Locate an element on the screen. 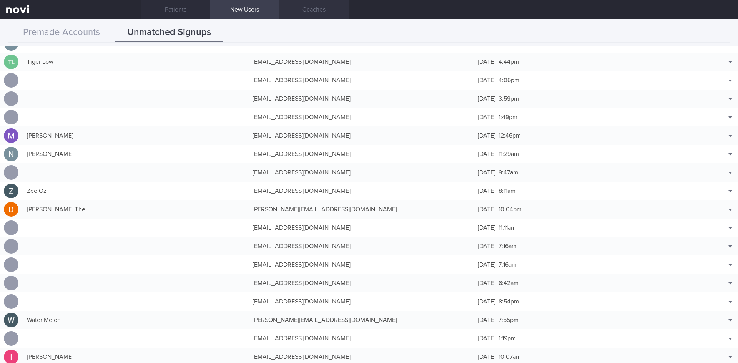 This screenshot has width=738, height=363. span: 10:45pm is located at coordinates (510, 43).